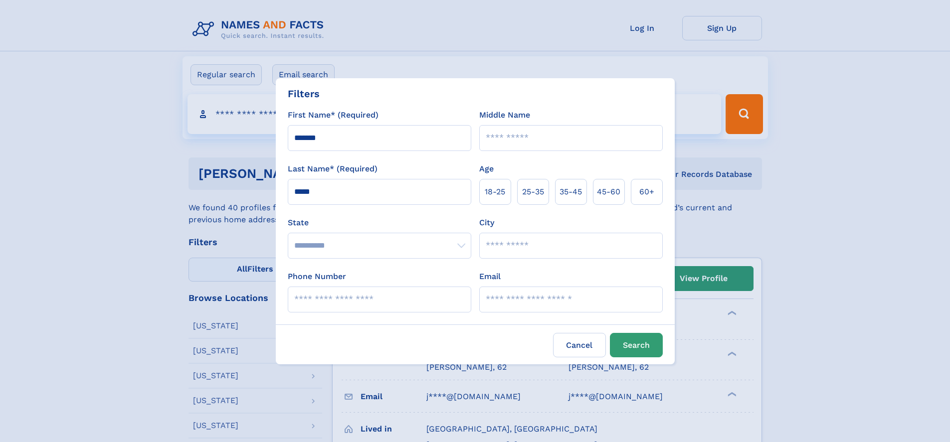 This screenshot has width=950, height=442. Describe the element at coordinates (489, 277) in the screenshot. I see `label: Email` at that location.